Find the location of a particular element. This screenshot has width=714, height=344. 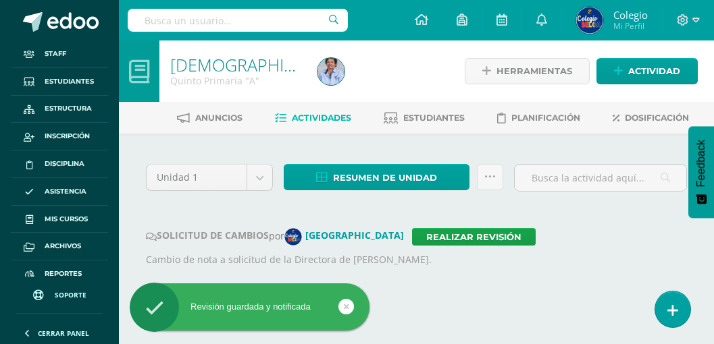

img: 9802ebbe3653d46ccfe4ee73d49c38f1.png is located at coordinates (293, 237).